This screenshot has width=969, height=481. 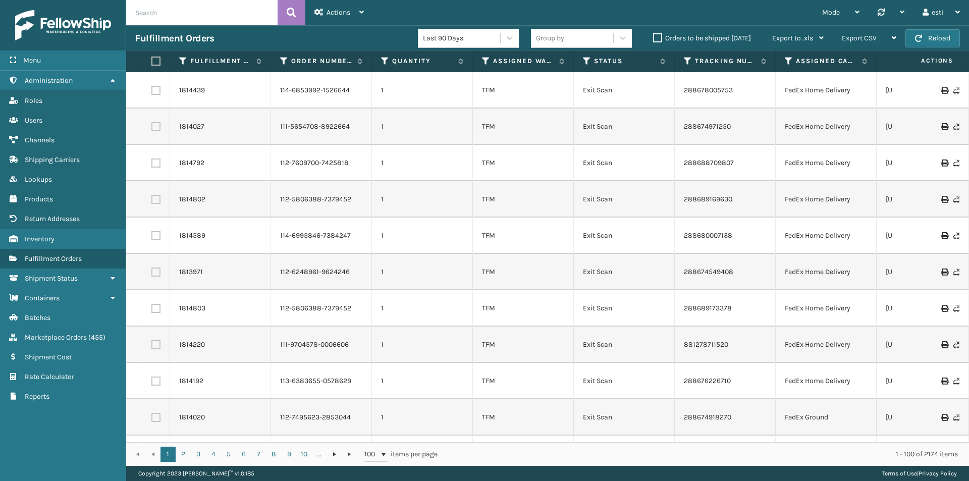 I want to click on span: Return Addresses, so click(x=52, y=219).